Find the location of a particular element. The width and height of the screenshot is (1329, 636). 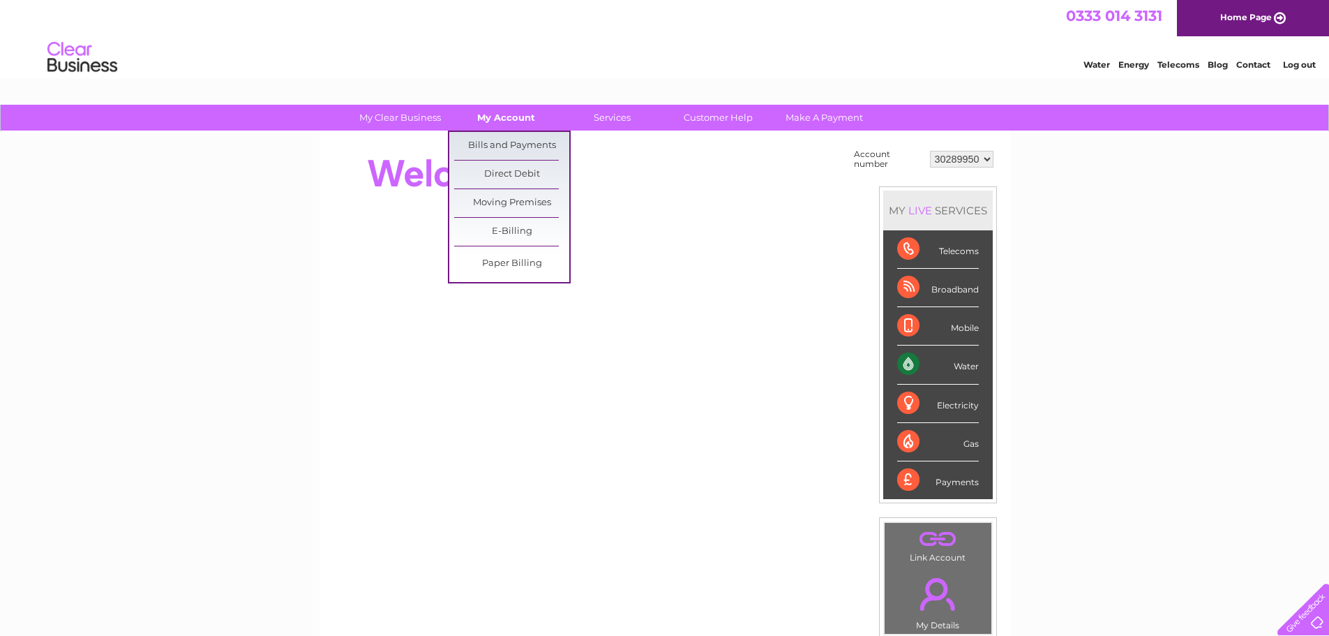

td: Link Account is located at coordinates (938, 544).